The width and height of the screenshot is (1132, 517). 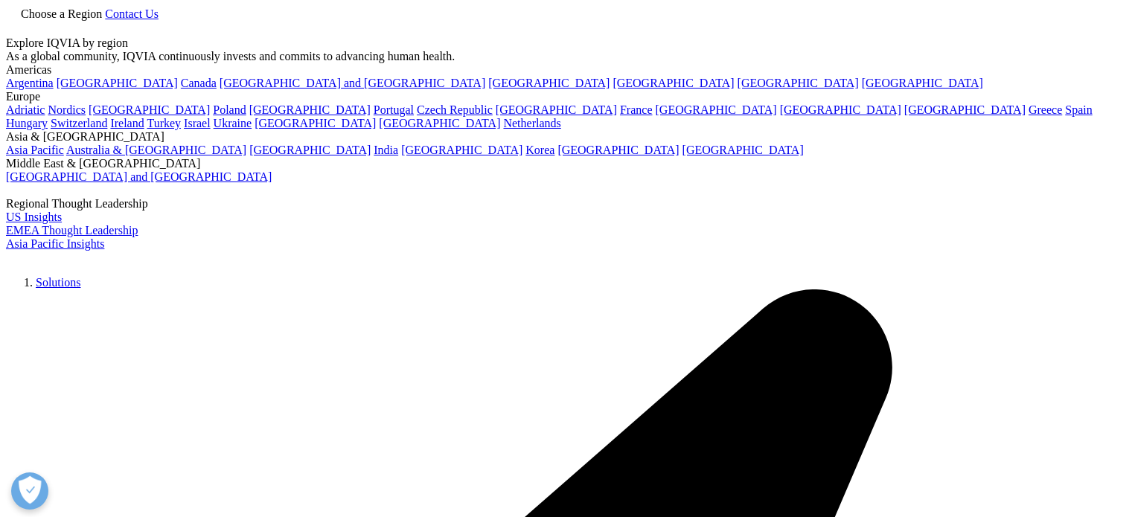 What do you see at coordinates (55, 243) in the screenshot?
I see `span: Asia Pacific Insights` at bounding box center [55, 243].